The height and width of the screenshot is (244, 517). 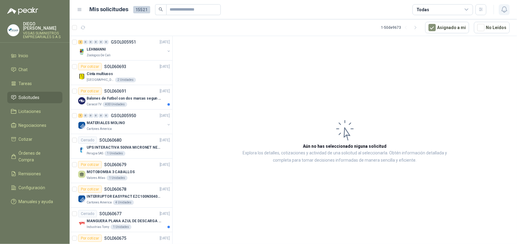 I want to click on a: Configuración, so click(x=35, y=188).